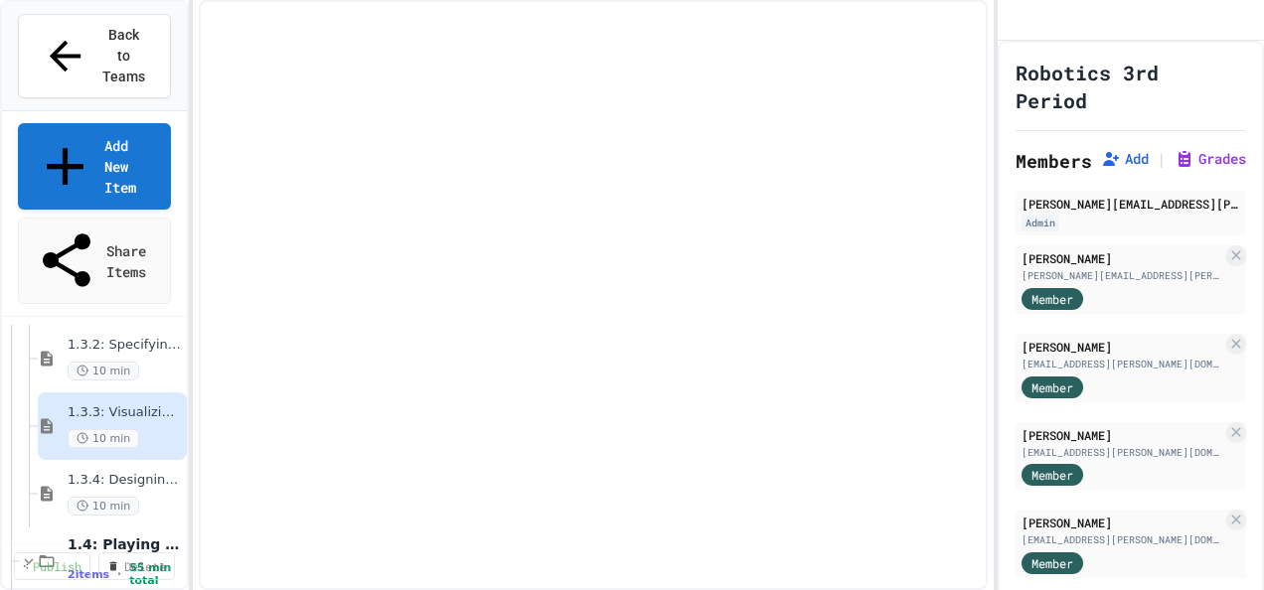 This screenshot has height=590, width=1264. Describe the element at coordinates (1125, 159) in the screenshot. I see `button: Add` at that location.